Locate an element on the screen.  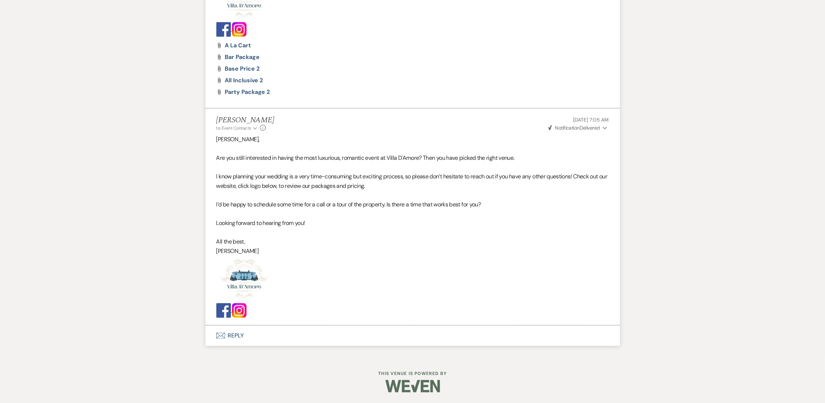
span: I’d be happy to schedule some time for a call or a tour of the property. Is there a time that wor... is located at coordinates (349, 204).